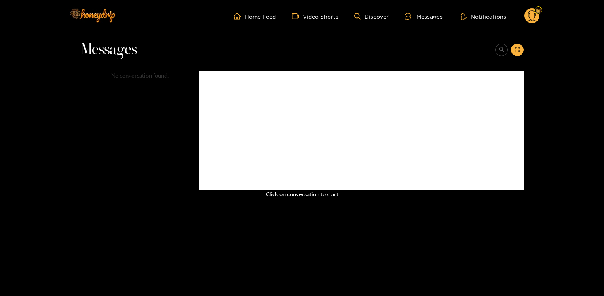 This screenshot has height=296, width=604. What do you see at coordinates (371, 16) in the screenshot?
I see `a: Discover` at bounding box center [371, 16].